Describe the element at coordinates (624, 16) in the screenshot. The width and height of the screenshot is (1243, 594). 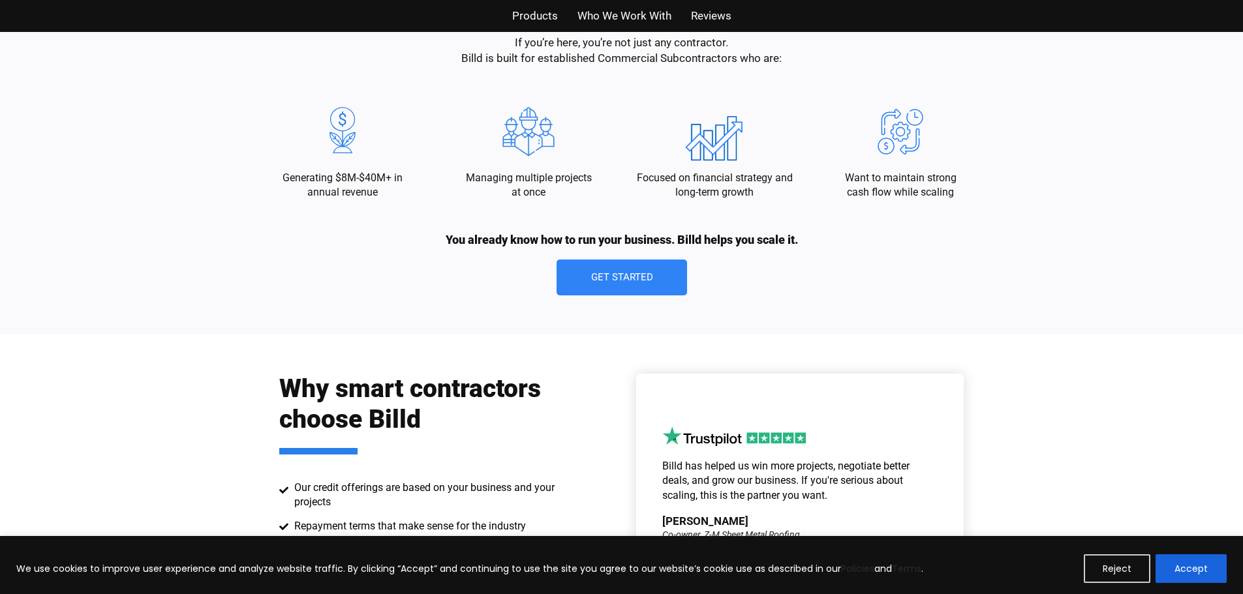
I see `span: Who We Work With` at that location.